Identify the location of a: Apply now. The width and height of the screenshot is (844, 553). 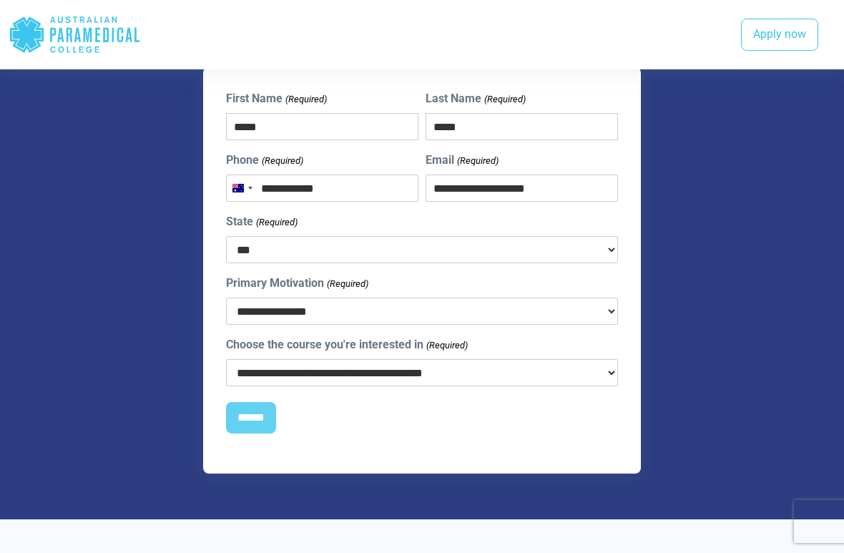
(780, 35).